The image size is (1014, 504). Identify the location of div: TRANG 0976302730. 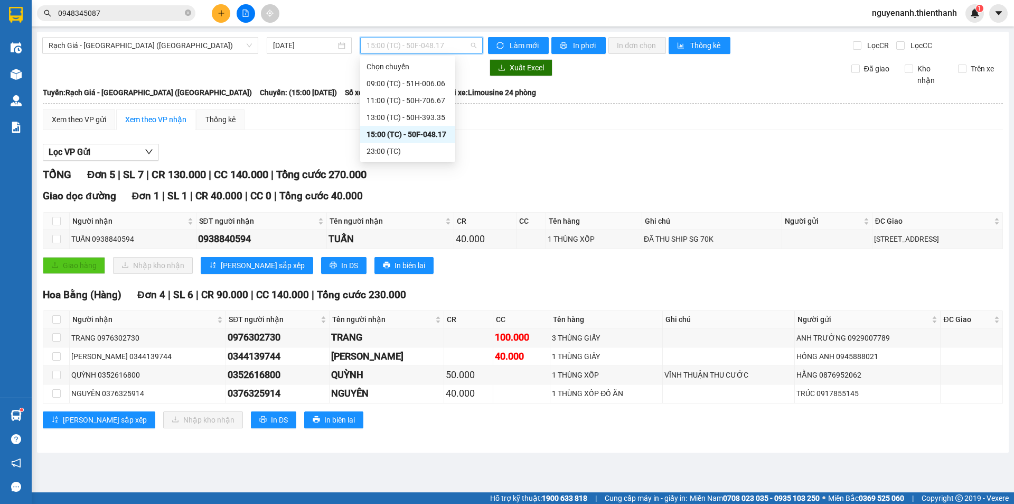
(147, 338).